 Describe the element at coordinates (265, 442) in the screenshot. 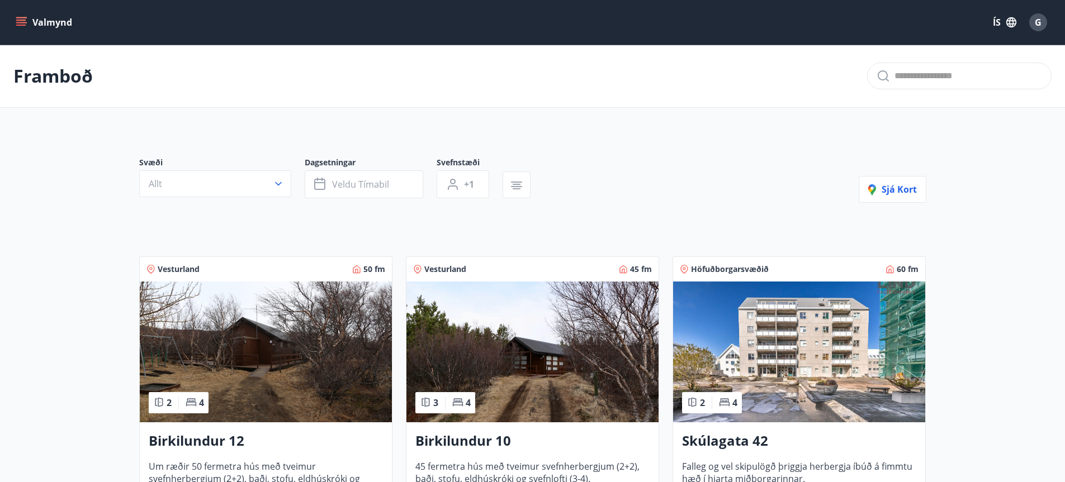

I see `h3: Birkilundur 12` at that location.